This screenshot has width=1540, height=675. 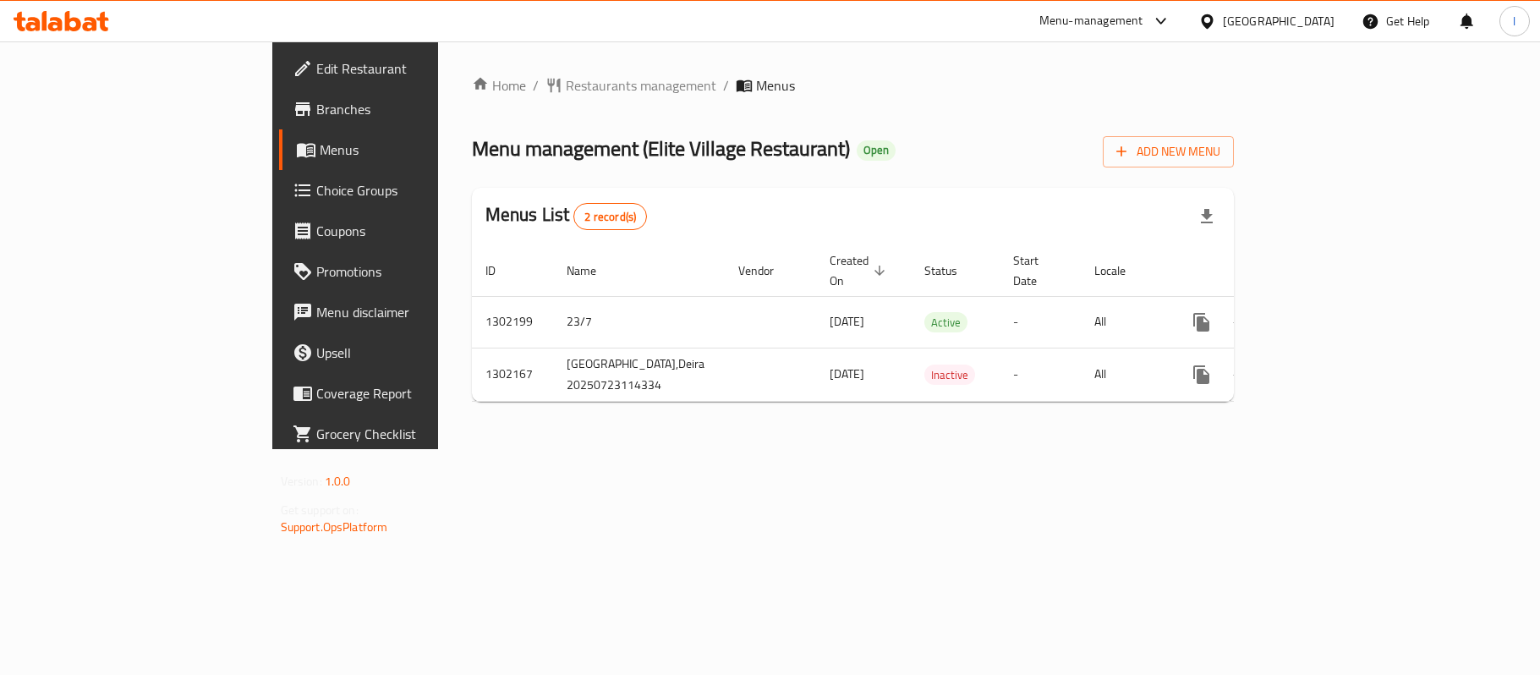 What do you see at coordinates (638, 321) in the screenshot?
I see `td: 23/7` at bounding box center [638, 321].